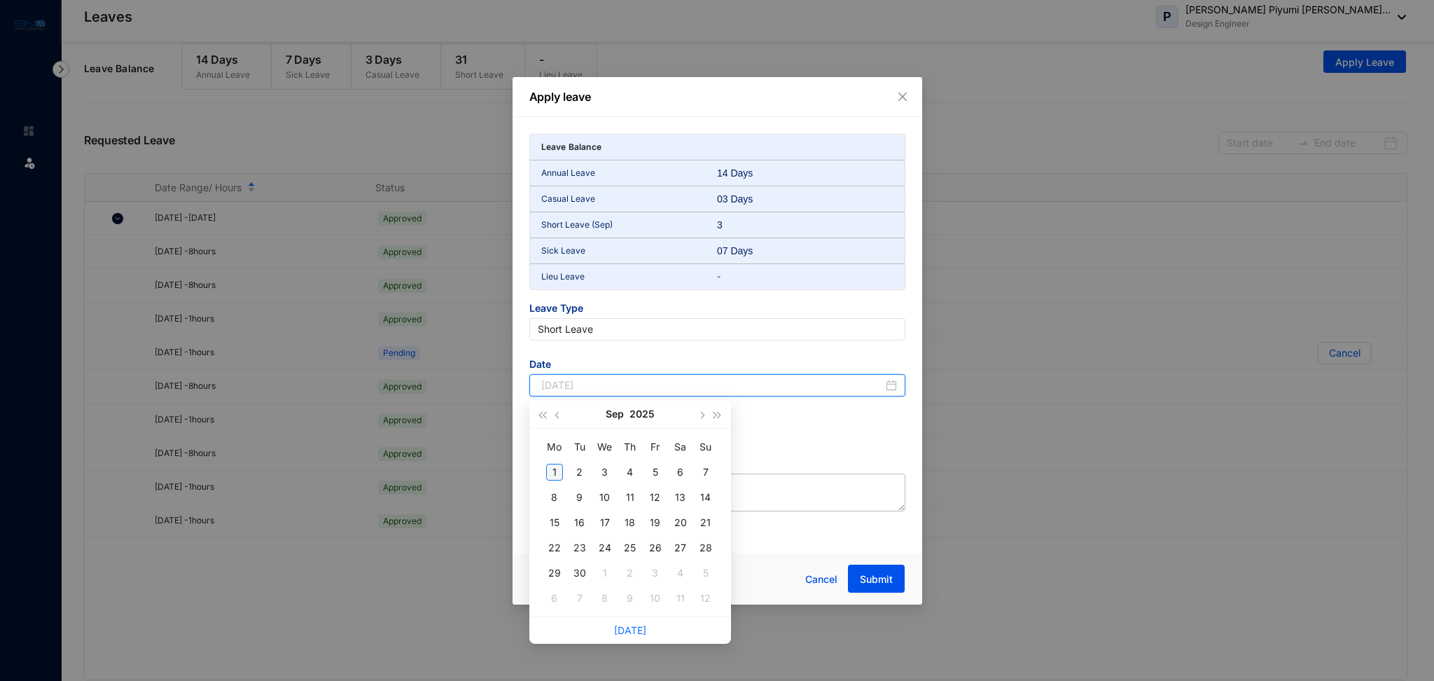 The height and width of the screenshot is (681, 1434). I want to click on div: 13, so click(681, 497).